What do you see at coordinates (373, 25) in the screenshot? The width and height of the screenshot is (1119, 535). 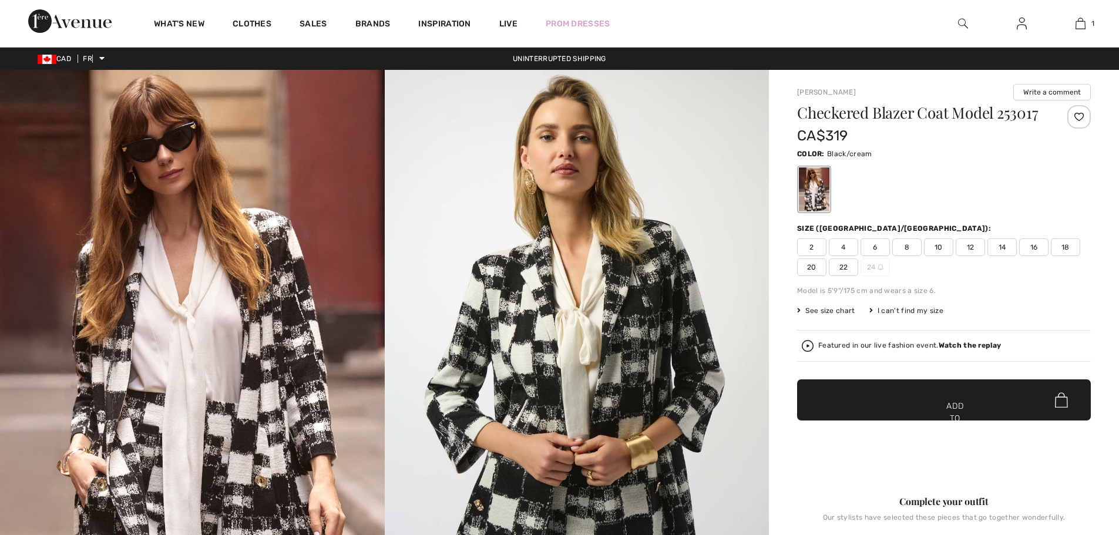 I see `a: Brands` at bounding box center [373, 25].